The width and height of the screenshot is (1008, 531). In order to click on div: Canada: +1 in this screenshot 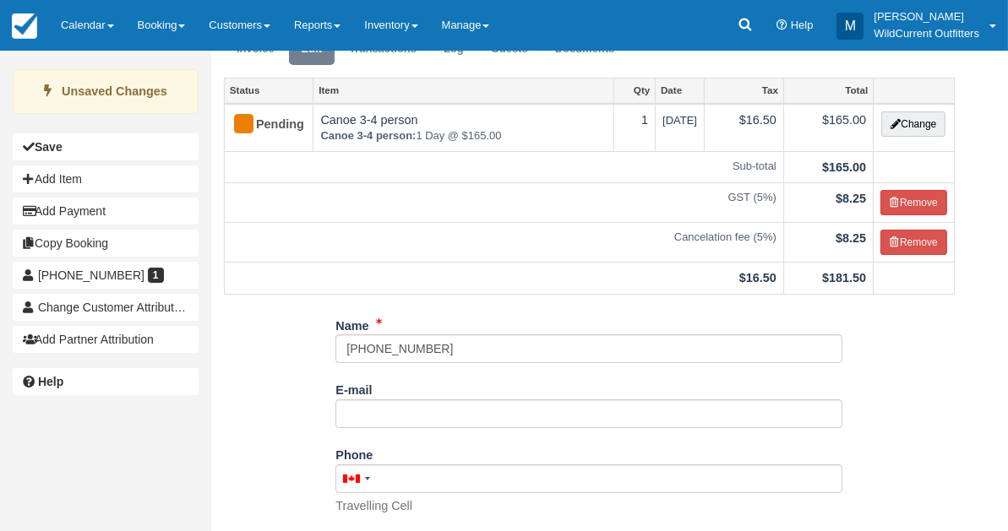, I will do `click(356, 479)`.